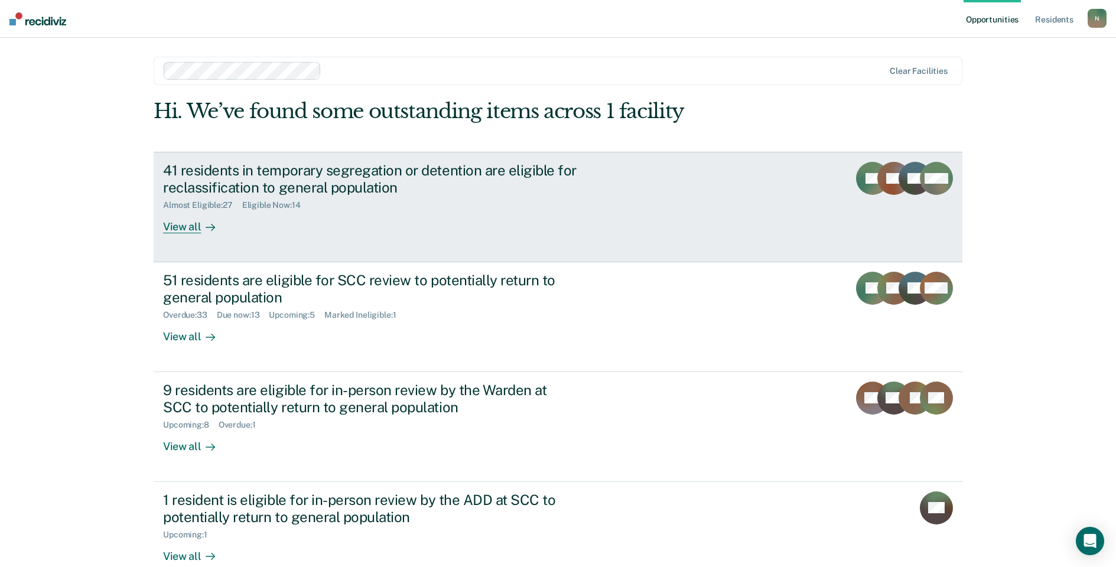 This screenshot has height=567, width=1116. I want to click on div: N, so click(1097, 18).